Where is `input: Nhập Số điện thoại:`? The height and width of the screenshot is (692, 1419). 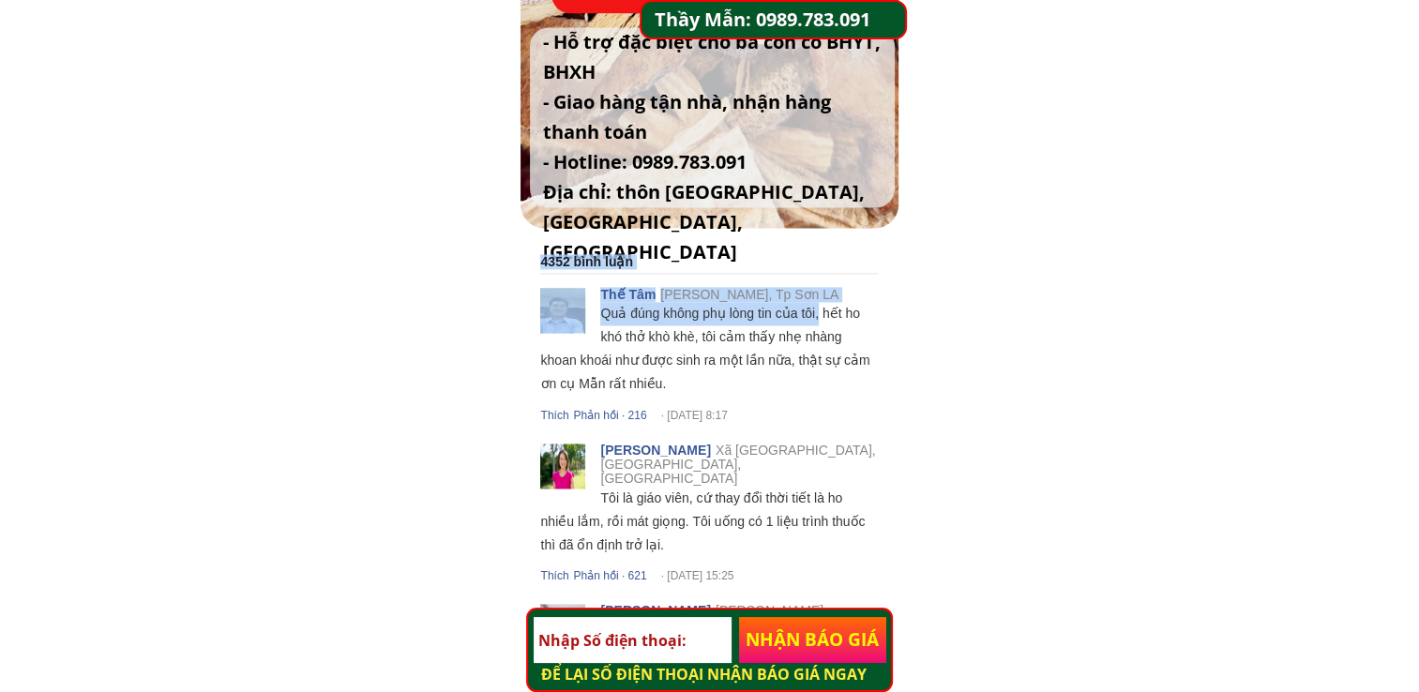 input: Nhập Số điện thoại: is located at coordinates (632, 641).